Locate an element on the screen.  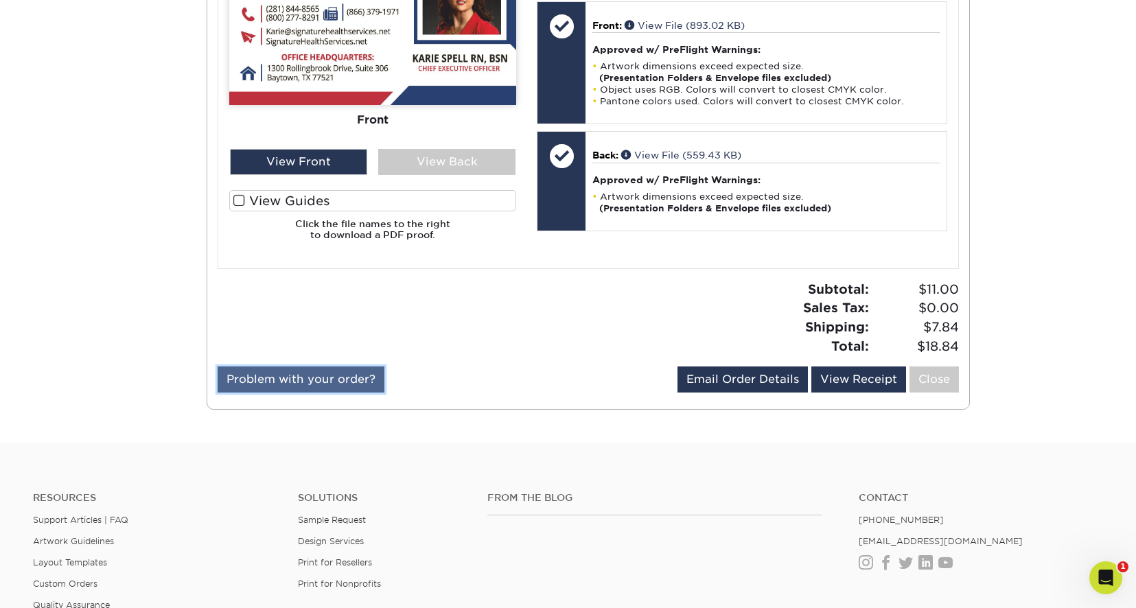
a: Support Articles | FAQ is located at coordinates (80, 519).